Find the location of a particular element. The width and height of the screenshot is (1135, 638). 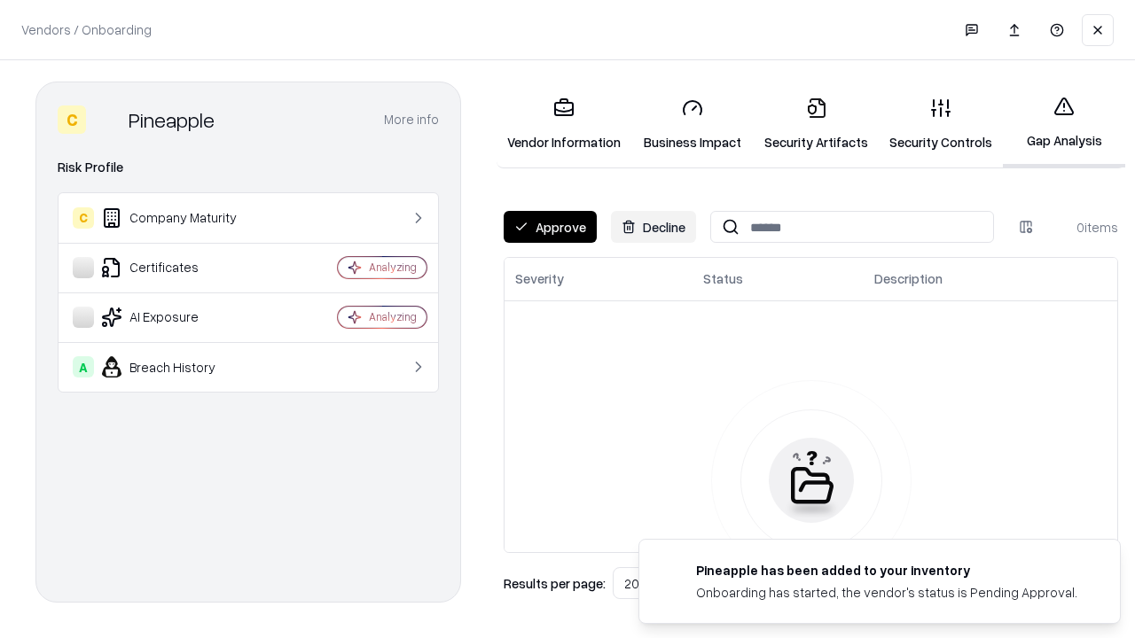

button: Approve is located at coordinates (550, 227).